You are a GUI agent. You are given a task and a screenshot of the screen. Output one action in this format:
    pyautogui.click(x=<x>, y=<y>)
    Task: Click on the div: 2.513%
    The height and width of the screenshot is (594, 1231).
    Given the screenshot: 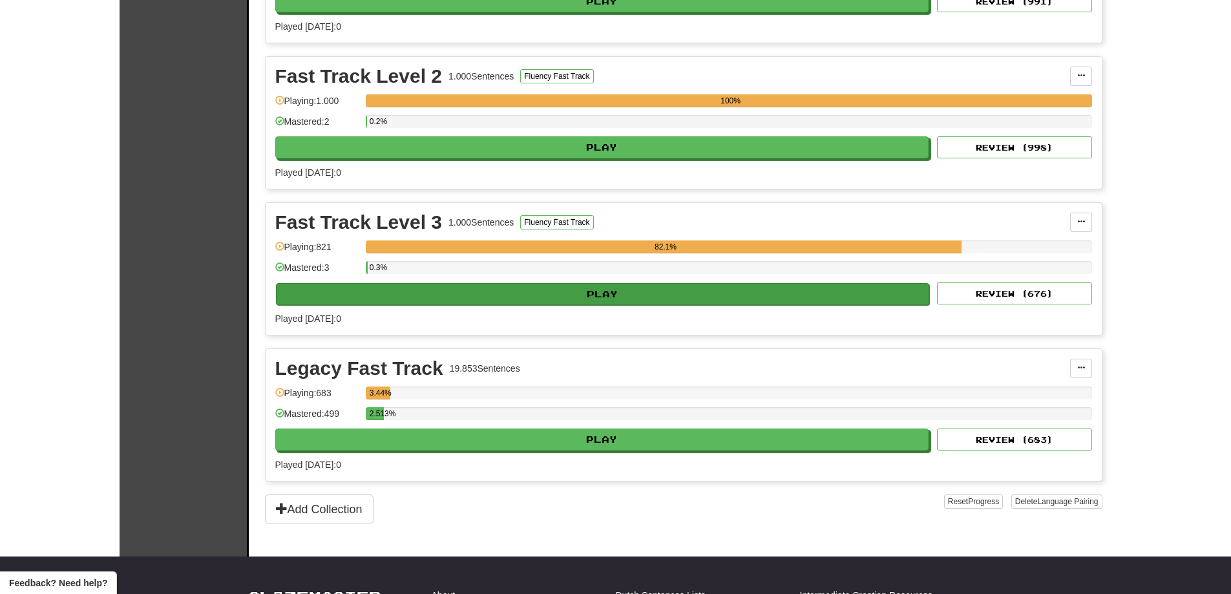 What is the action you would take?
    pyautogui.click(x=377, y=414)
    